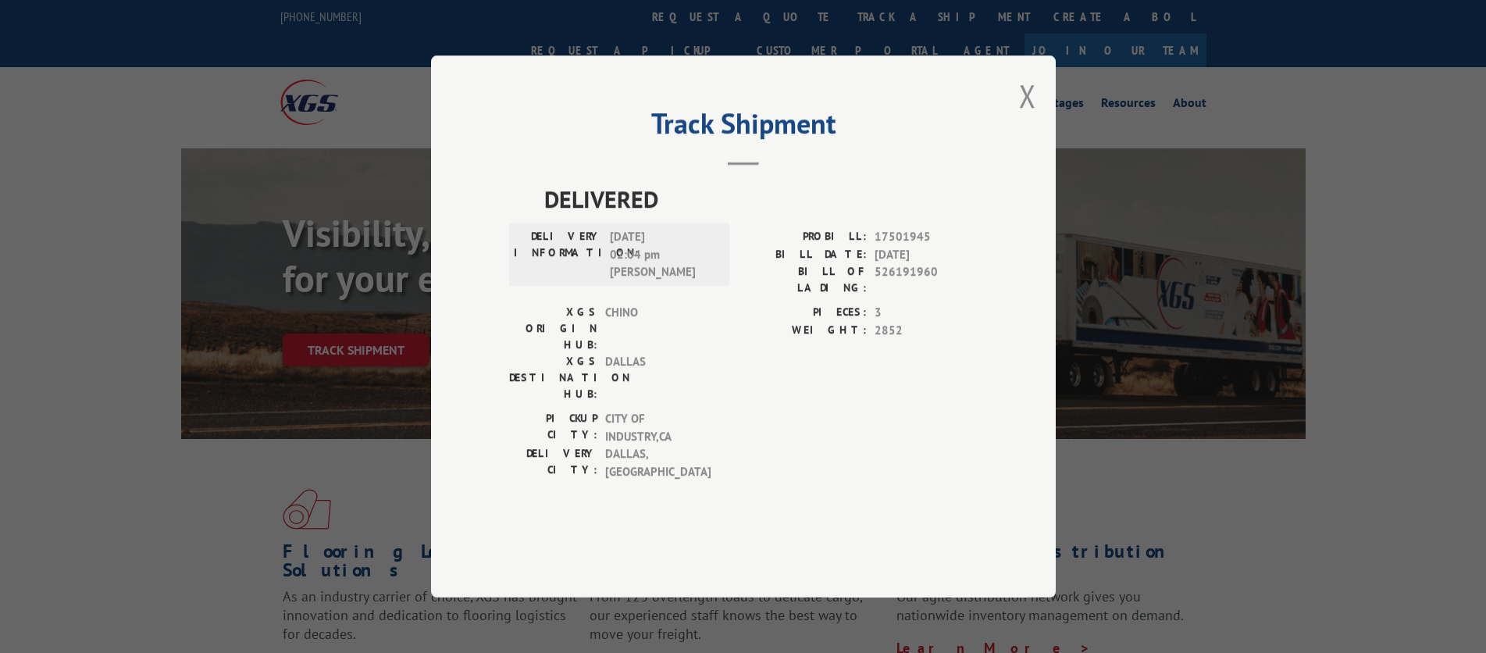  Describe the element at coordinates (657, 427) in the screenshot. I see `span: CITY OF INDUSTRY , CA` at that location.